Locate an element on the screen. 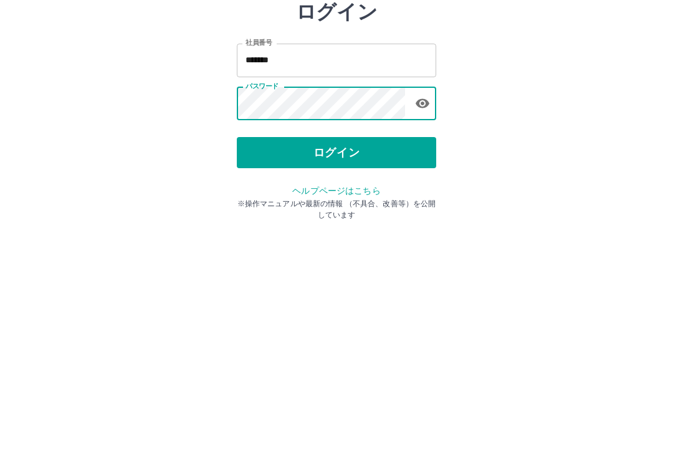 The width and height of the screenshot is (673, 461). p: ※操作マニュアルや最新の情報 （不具合、改善等）を公開しています is located at coordinates (337, 288).